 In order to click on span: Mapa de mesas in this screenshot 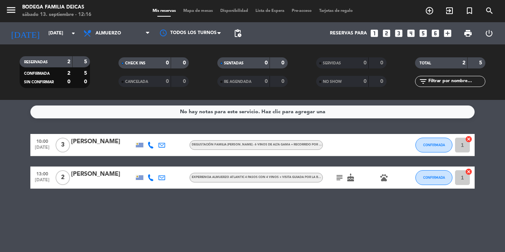, I will do `click(198, 11)`.